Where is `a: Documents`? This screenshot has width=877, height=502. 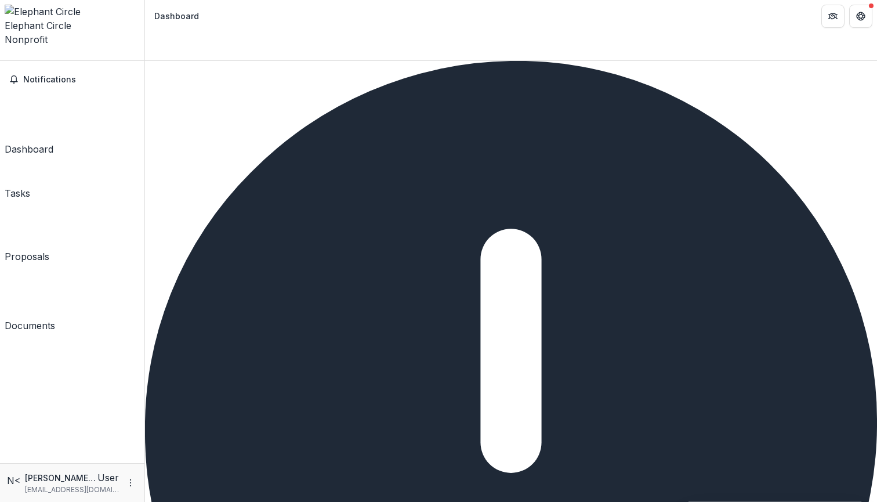 a: Documents is located at coordinates (30, 300).